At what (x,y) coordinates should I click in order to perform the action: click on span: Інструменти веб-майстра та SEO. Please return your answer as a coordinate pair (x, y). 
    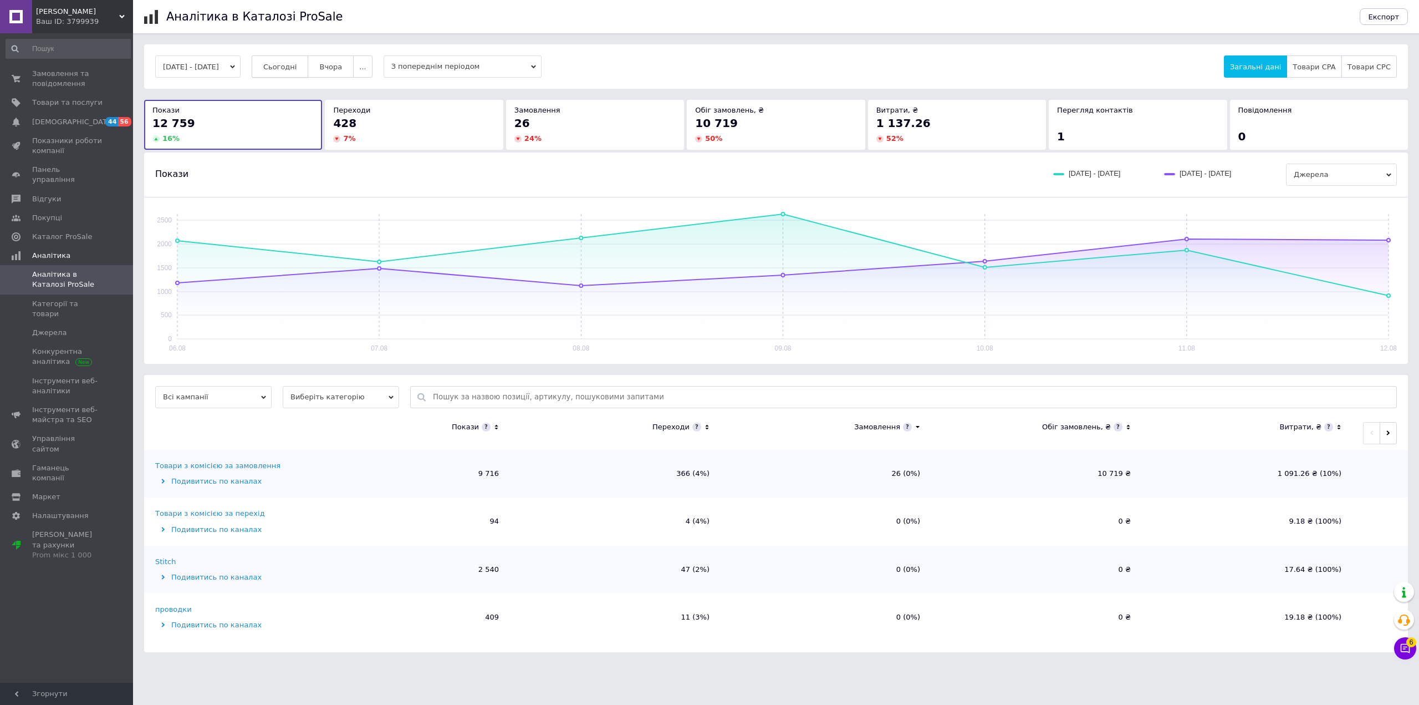
    Looking at the image, I should click on (67, 415).